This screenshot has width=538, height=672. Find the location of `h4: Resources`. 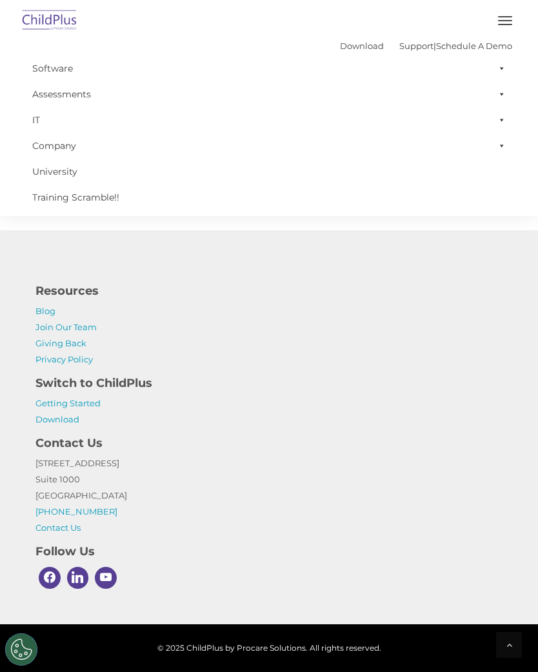

h4: Resources is located at coordinates (269, 291).